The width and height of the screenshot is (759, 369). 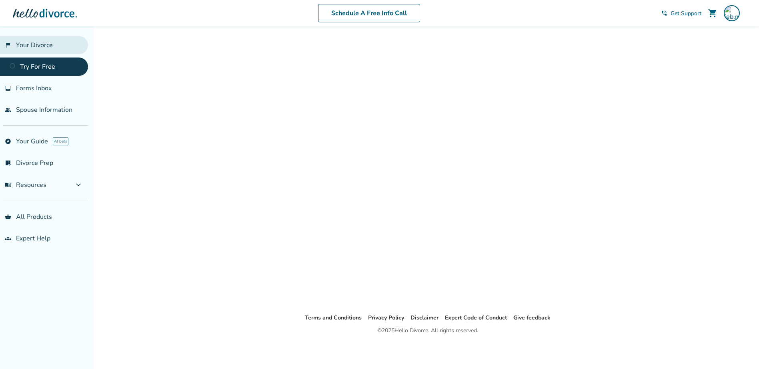 I want to click on span: AI beta, so click(x=60, y=142).